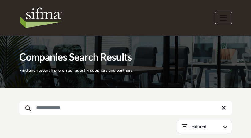 The width and height of the screenshot is (251, 138). Describe the element at coordinates (126, 108) in the screenshot. I see `input: Search Keyword` at that location.